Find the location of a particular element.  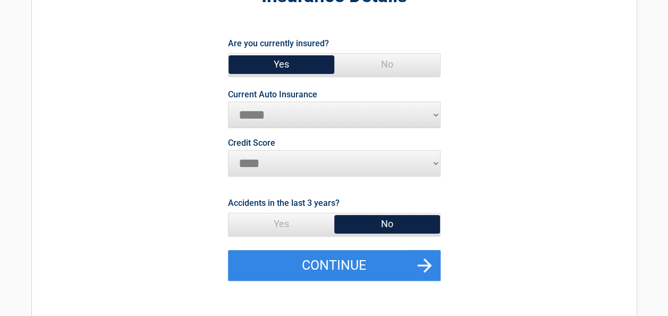

label: Accidents in the last 3 years? is located at coordinates (284, 203).